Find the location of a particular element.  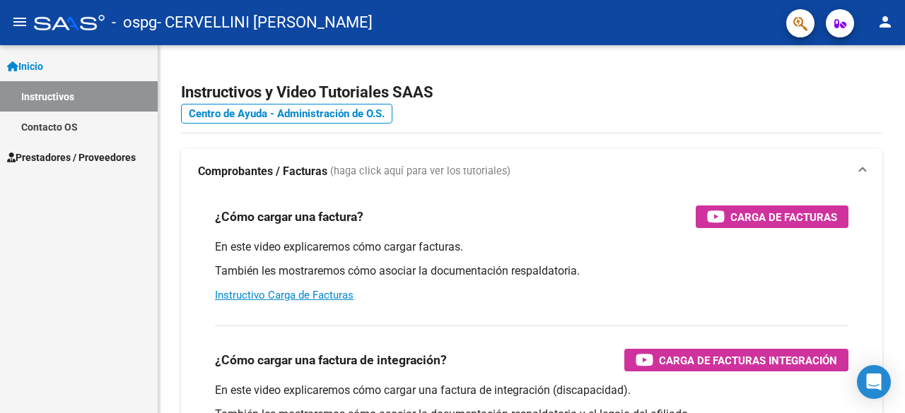

div: Open Intercom Messenger is located at coordinates (873, 382).